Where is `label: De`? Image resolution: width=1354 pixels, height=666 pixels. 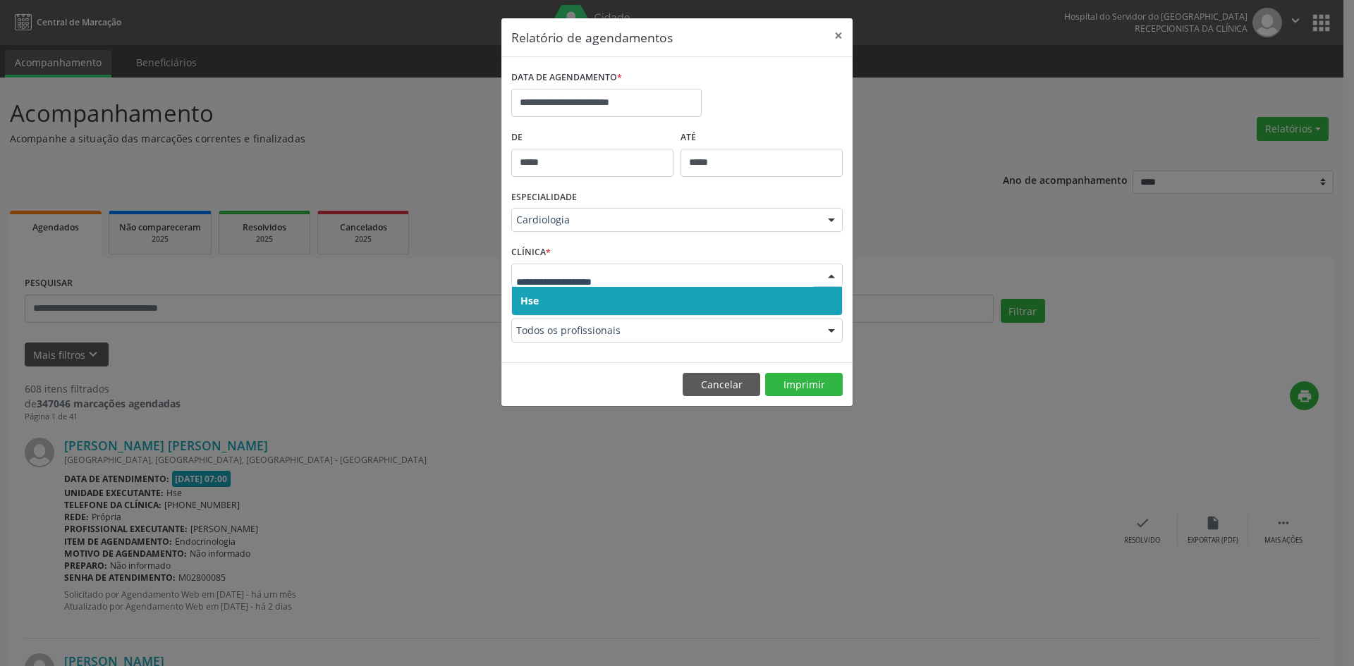
label: De is located at coordinates (592, 137).